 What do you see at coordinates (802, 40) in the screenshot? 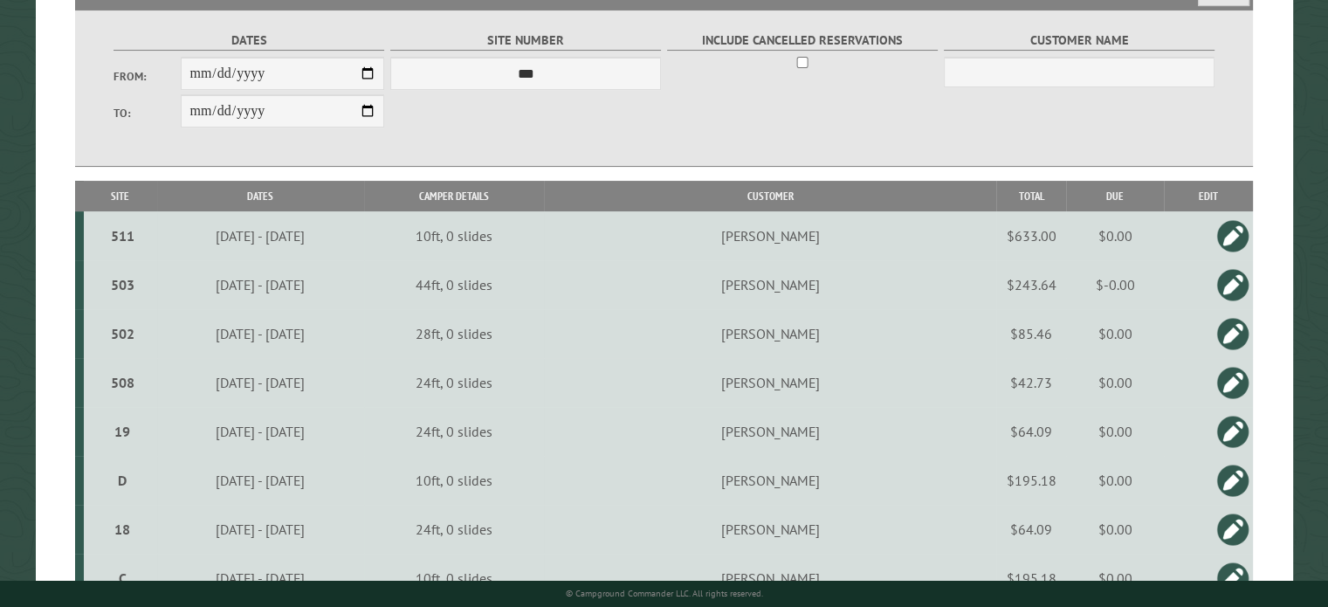
I see `label: Include Cancelled Reservations` at bounding box center [802, 40].